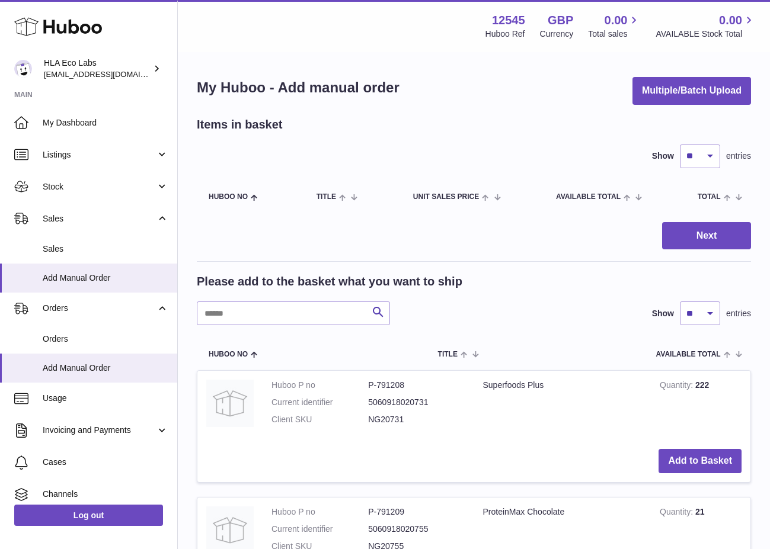  I want to click on span: My Dashboard, so click(106, 123).